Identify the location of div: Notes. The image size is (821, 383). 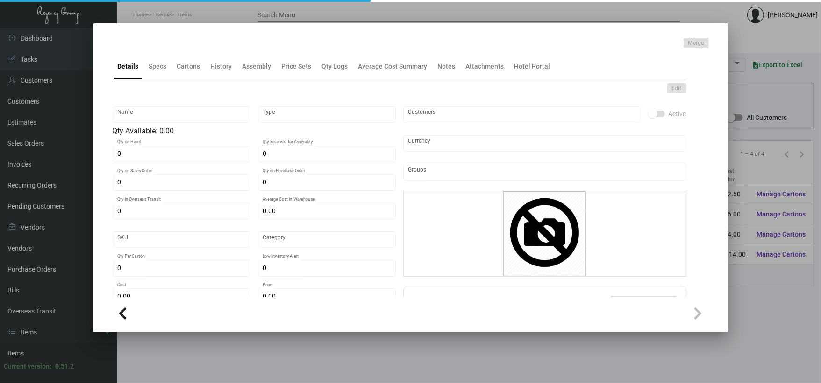
(446, 66).